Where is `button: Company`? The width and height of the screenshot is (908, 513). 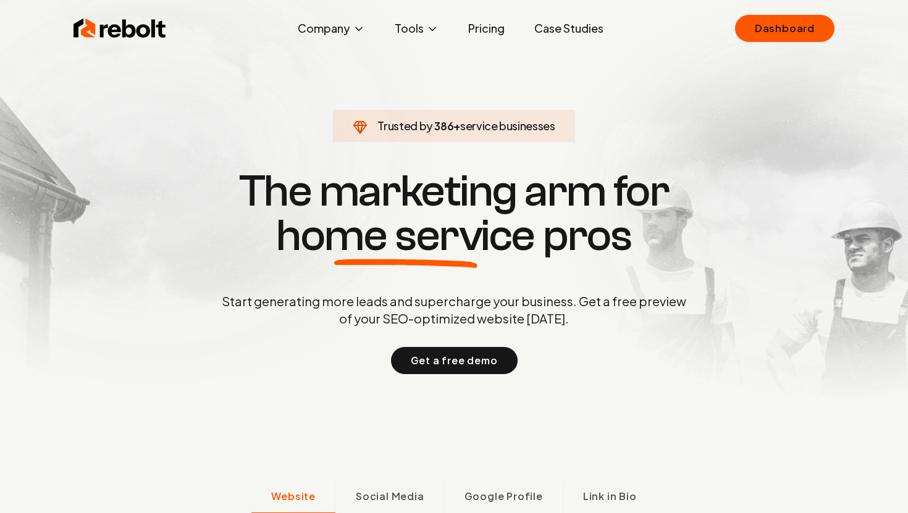
button: Company is located at coordinates (331, 28).